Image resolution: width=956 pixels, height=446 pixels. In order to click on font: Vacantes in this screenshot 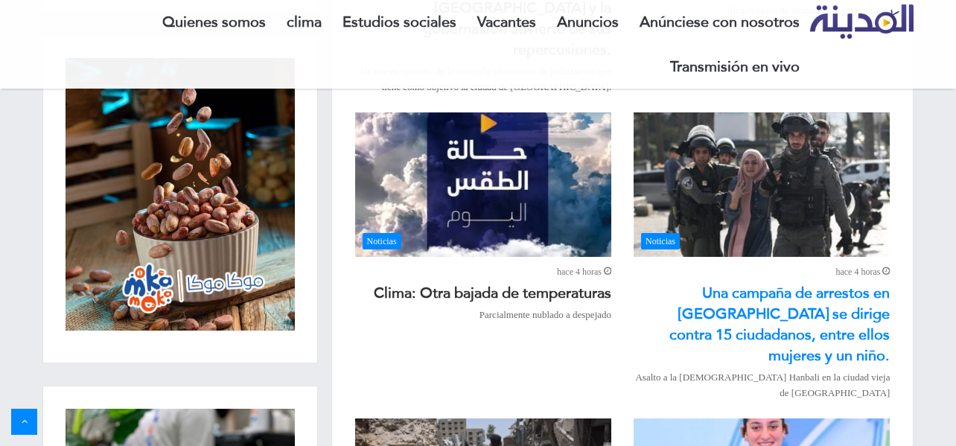, I will do `click(506, 22)`.